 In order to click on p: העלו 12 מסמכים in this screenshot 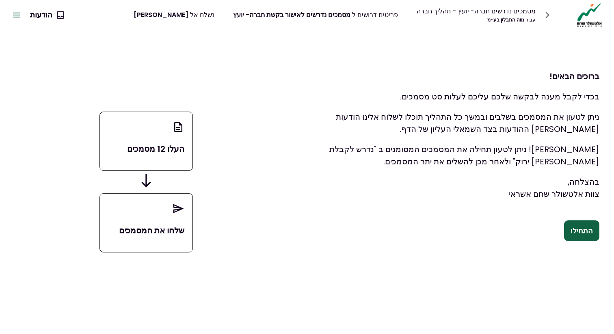, I will do `click(146, 149)`.